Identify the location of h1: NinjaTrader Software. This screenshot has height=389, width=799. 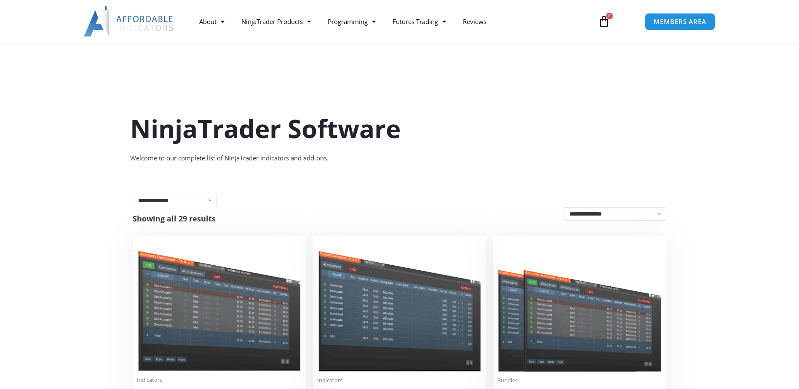
(400, 129).